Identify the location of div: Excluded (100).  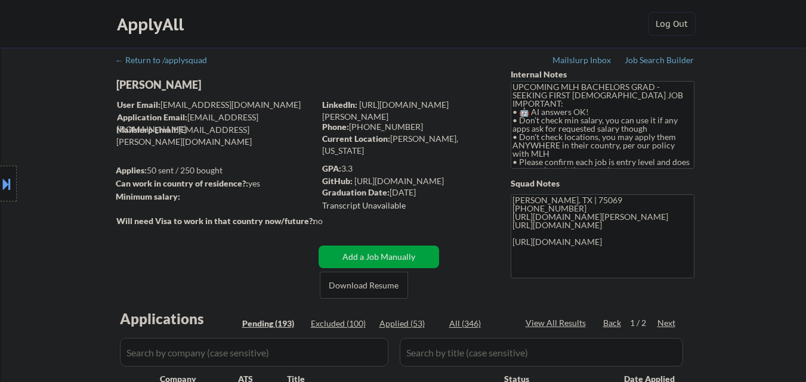
(341, 324).